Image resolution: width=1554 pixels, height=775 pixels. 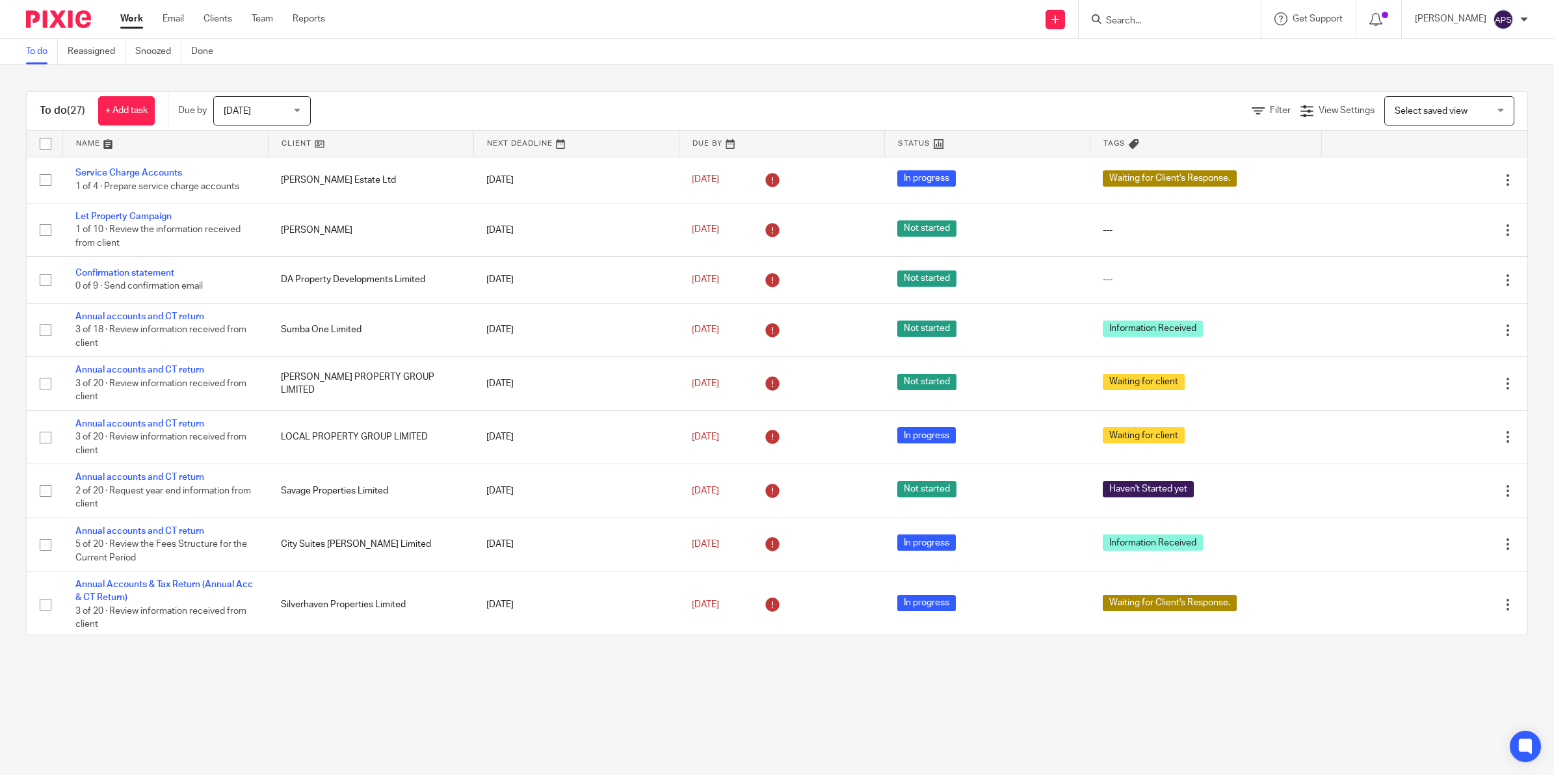 What do you see at coordinates (309, 19) in the screenshot?
I see `a: Reports` at bounding box center [309, 19].